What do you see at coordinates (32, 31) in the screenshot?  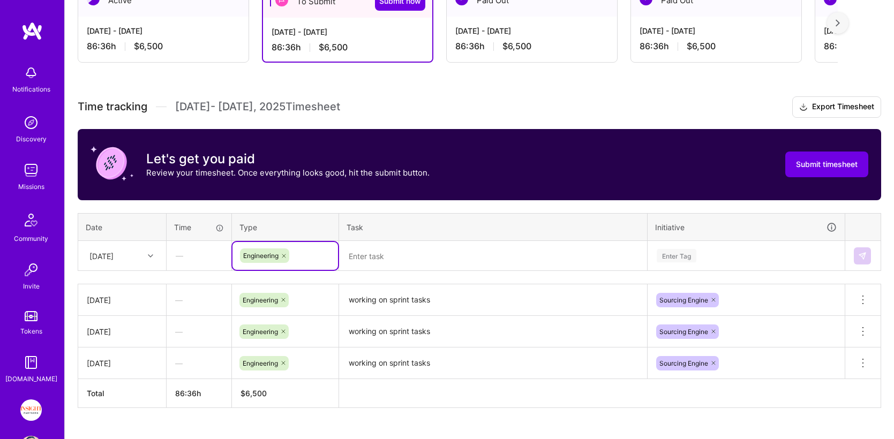 I see `img: logo` at bounding box center [32, 31].